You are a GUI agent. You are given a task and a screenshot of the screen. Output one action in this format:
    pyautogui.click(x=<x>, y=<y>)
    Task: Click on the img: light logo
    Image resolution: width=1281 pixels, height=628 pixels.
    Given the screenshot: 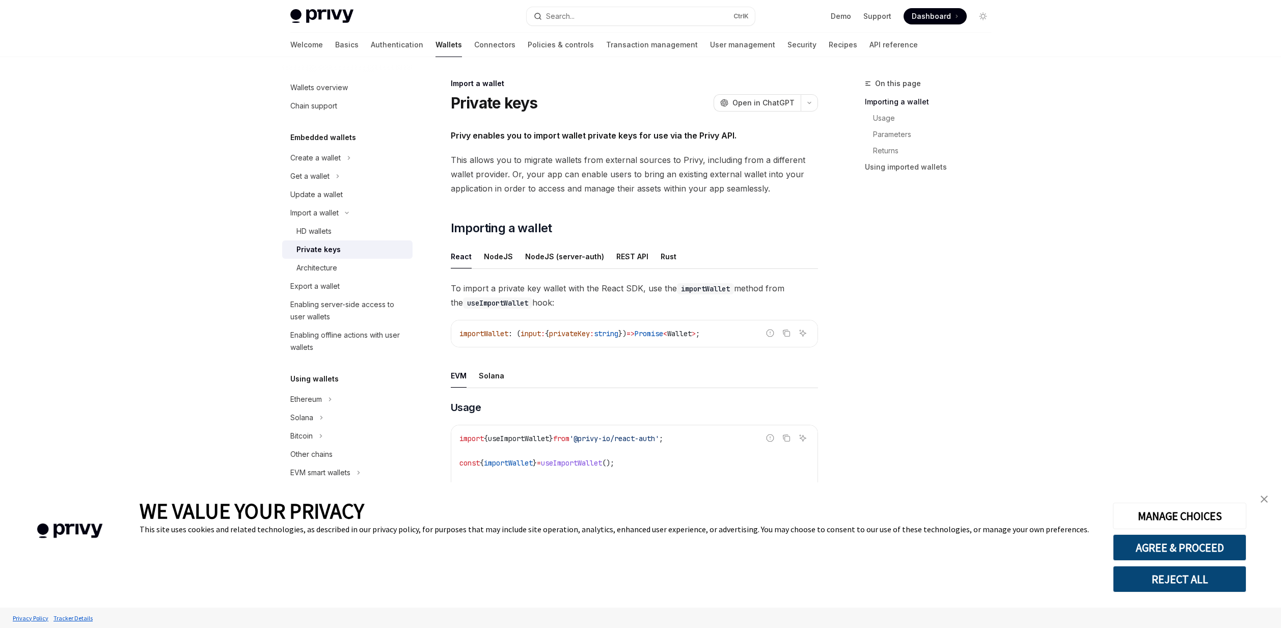 What is the action you would take?
    pyautogui.click(x=322, y=16)
    